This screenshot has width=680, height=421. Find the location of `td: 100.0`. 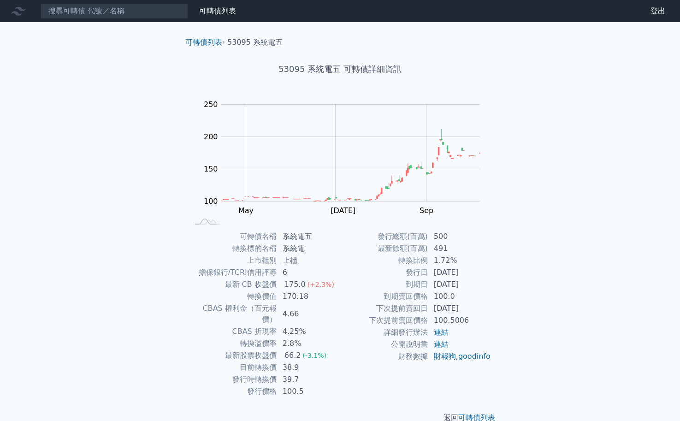

td: 100.0 is located at coordinates (460, 297).